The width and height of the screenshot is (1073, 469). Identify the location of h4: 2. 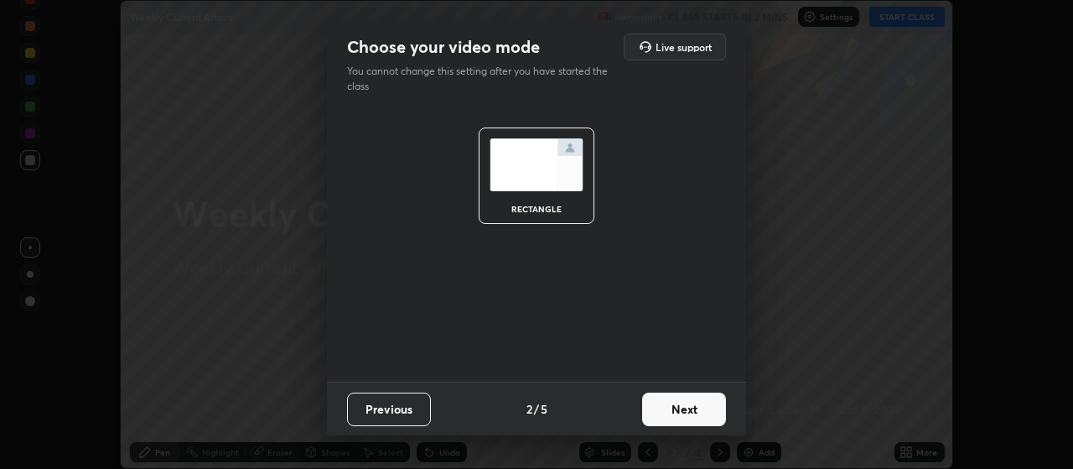
(529, 408).